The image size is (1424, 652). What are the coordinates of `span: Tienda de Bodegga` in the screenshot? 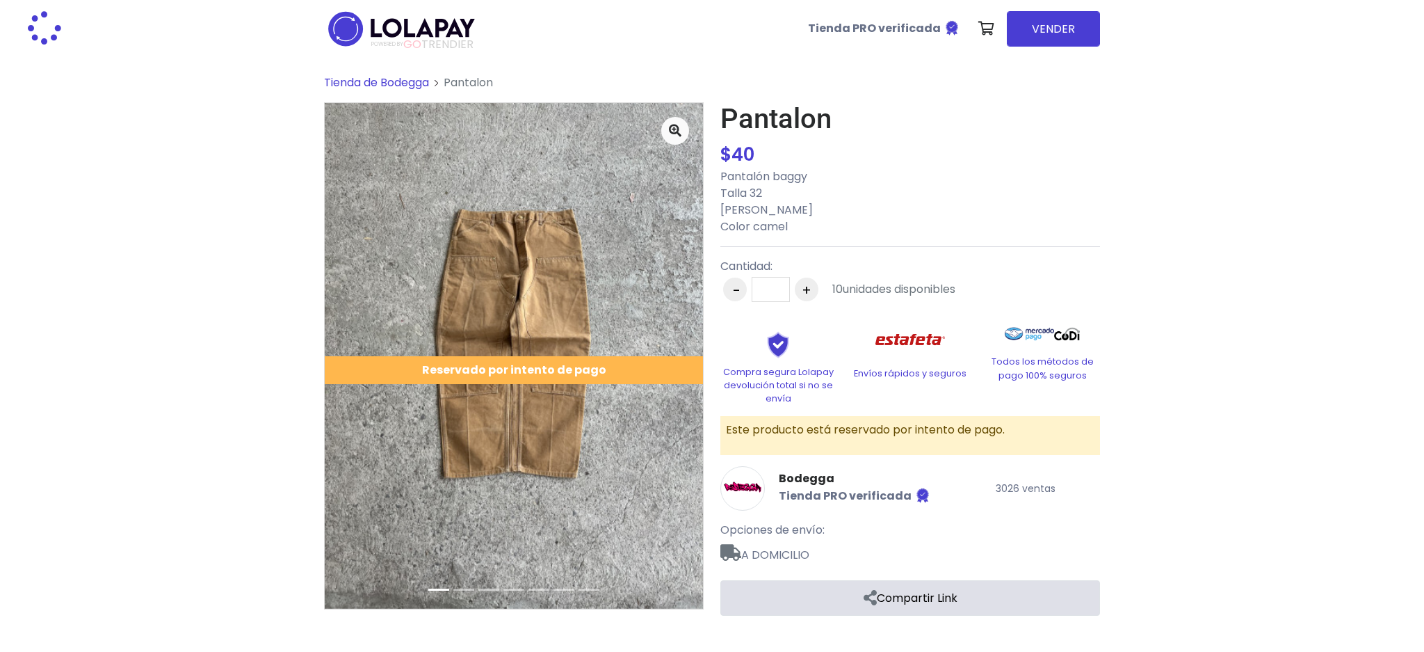 It's located at (376, 82).